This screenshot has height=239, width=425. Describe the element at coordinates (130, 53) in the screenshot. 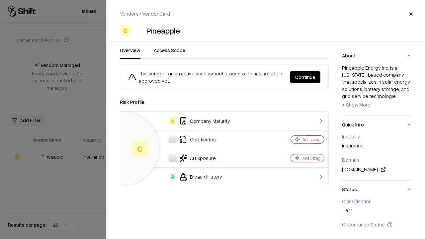

I see `button: Overview` at that location.